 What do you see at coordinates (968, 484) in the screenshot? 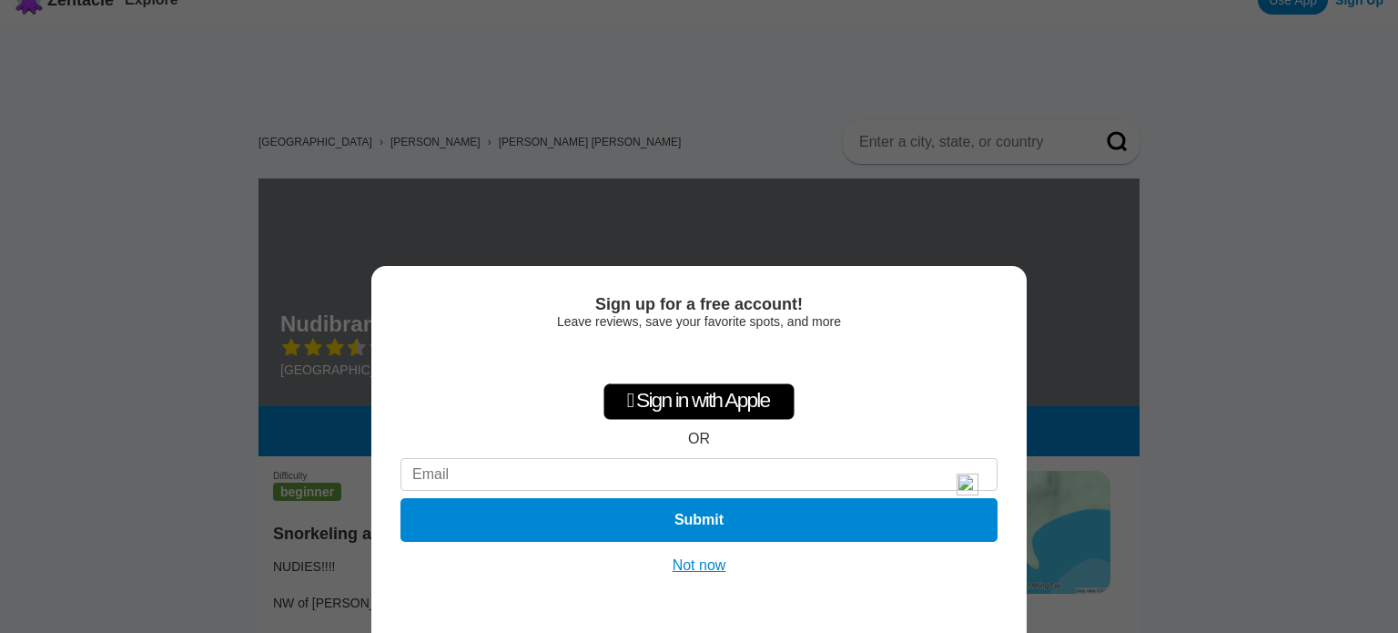
I see `img: npw-badge-icon-locked.svg` at bounding box center [968, 484].